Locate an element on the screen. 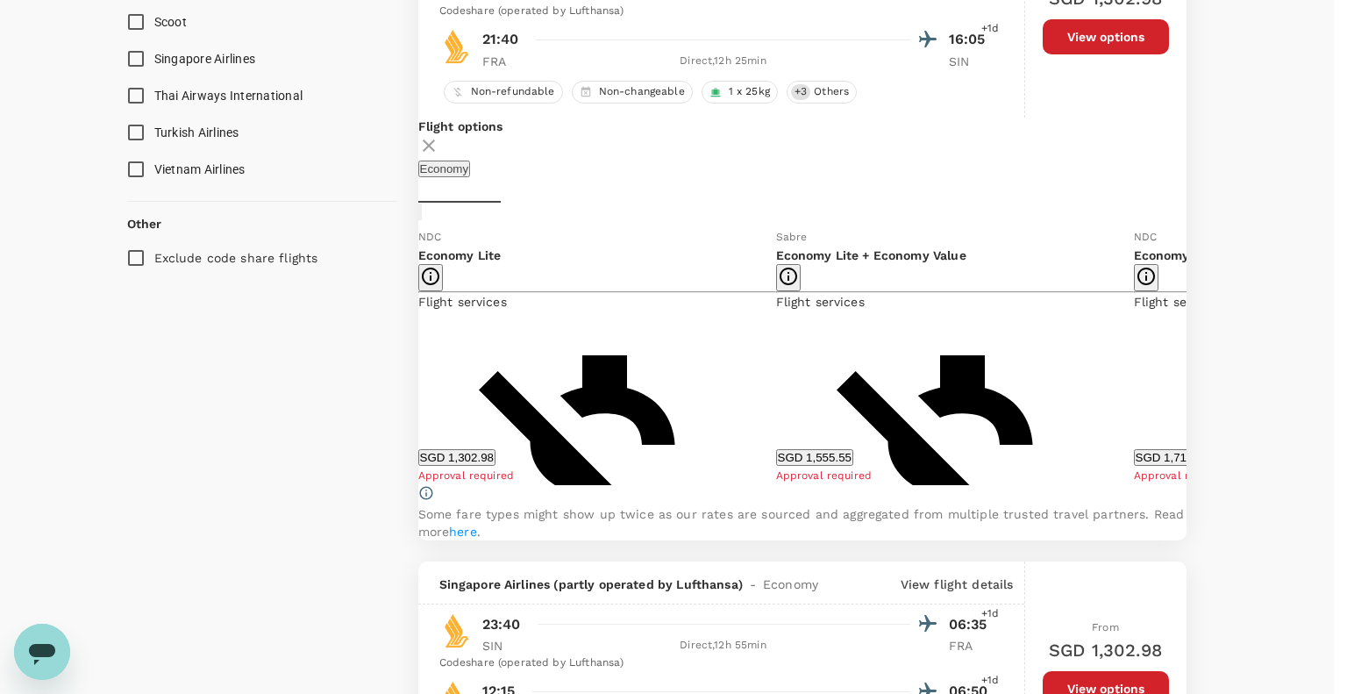  span: Sabre is located at coordinates (792, 237).